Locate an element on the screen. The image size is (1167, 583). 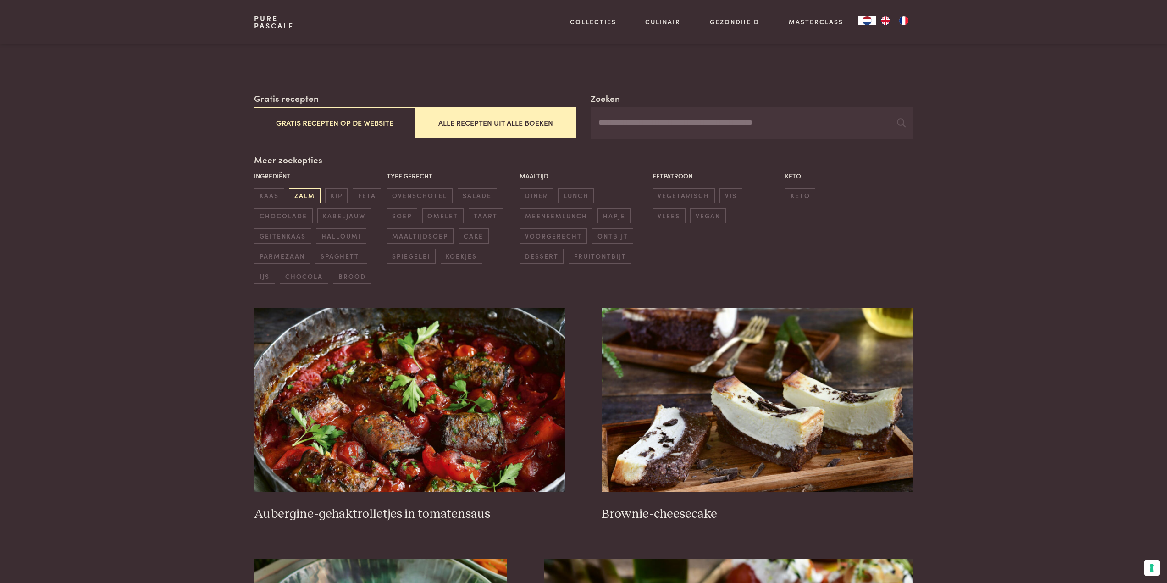
p: Type gerecht is located at coordinates (451, 176).